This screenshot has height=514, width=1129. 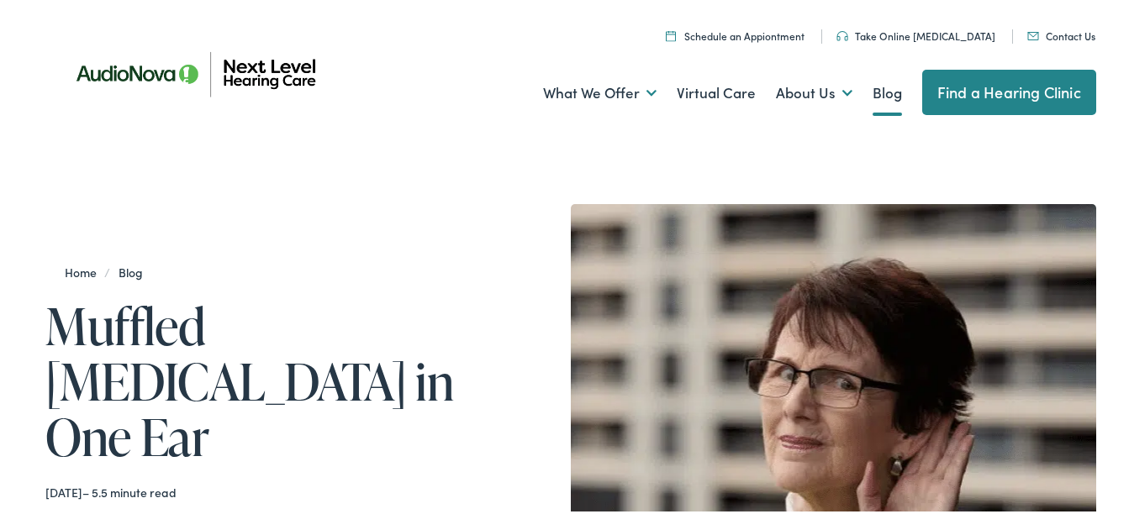 I want to click on img: Calendar icon representing the ability to schedule a hearing test or hearing aid appointment at N..., so click(x=671, y=33).